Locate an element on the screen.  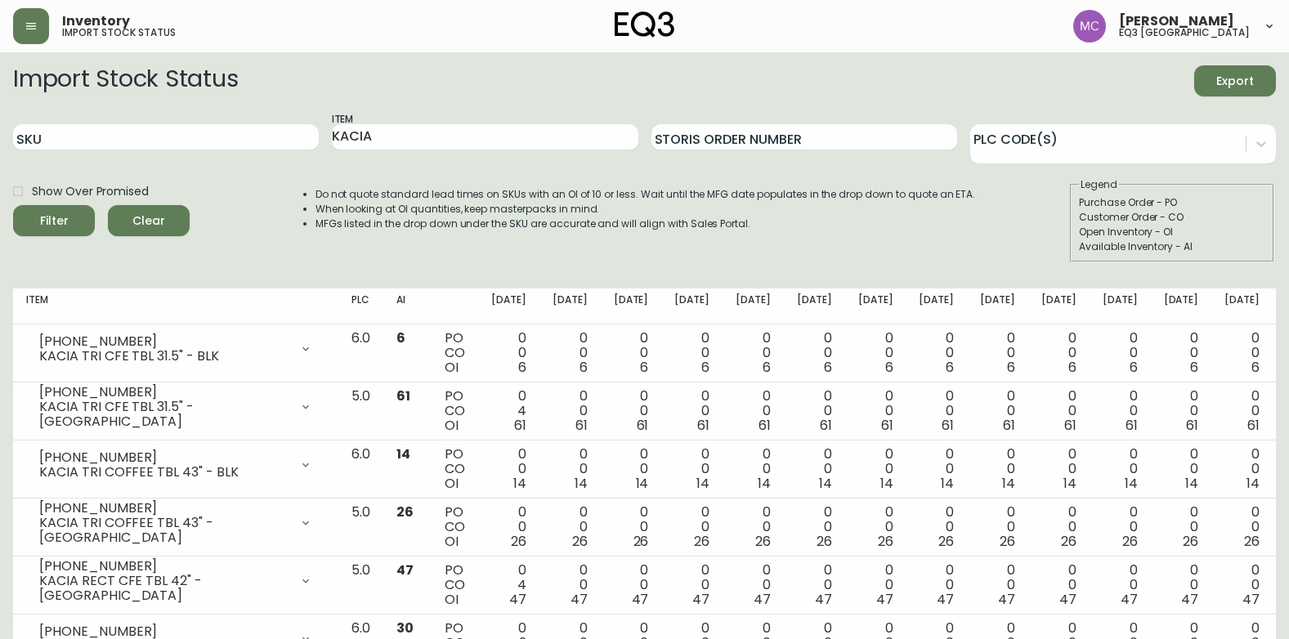
legend: Legend is located at coordinates (1099, 185).